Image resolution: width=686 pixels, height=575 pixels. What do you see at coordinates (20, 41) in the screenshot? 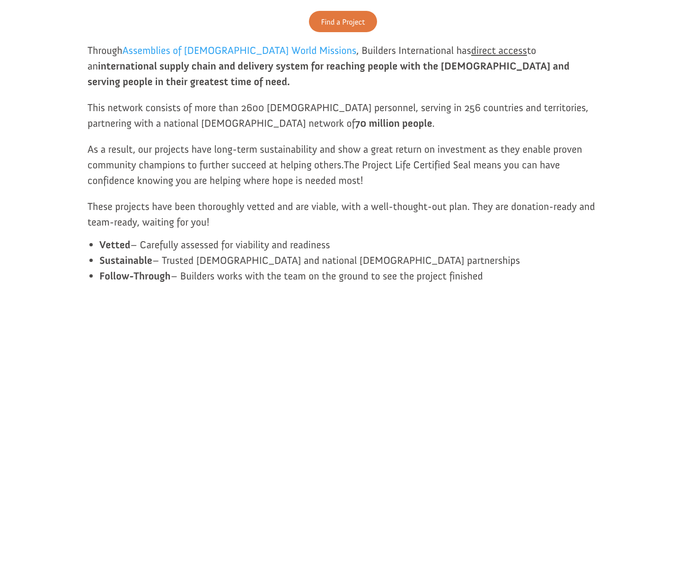
I see `img: US.png` at bounding box center [20, 41].